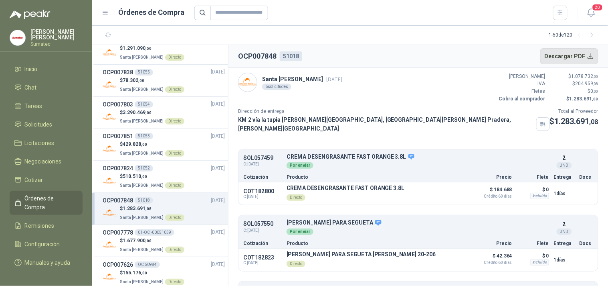 This screenshot has width=608, height=286. I want to click on p: CREMA DESENGRASANTE FAST ORANGE 3.8L, so click(418, 157).